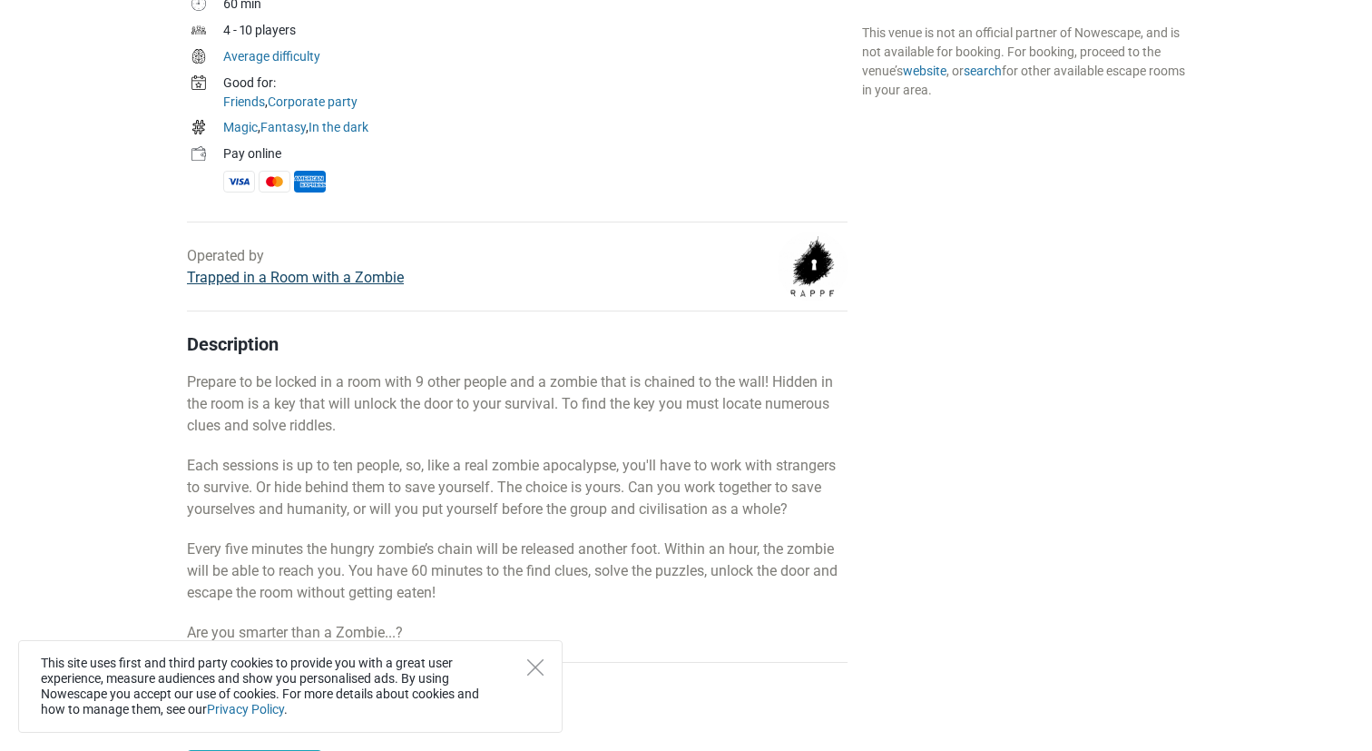 Image resolution: width=1372 pixels, height=751 pixels. Describe the element at coordinates (535, 667) in the screenshot. I see `button: Close` at that location.